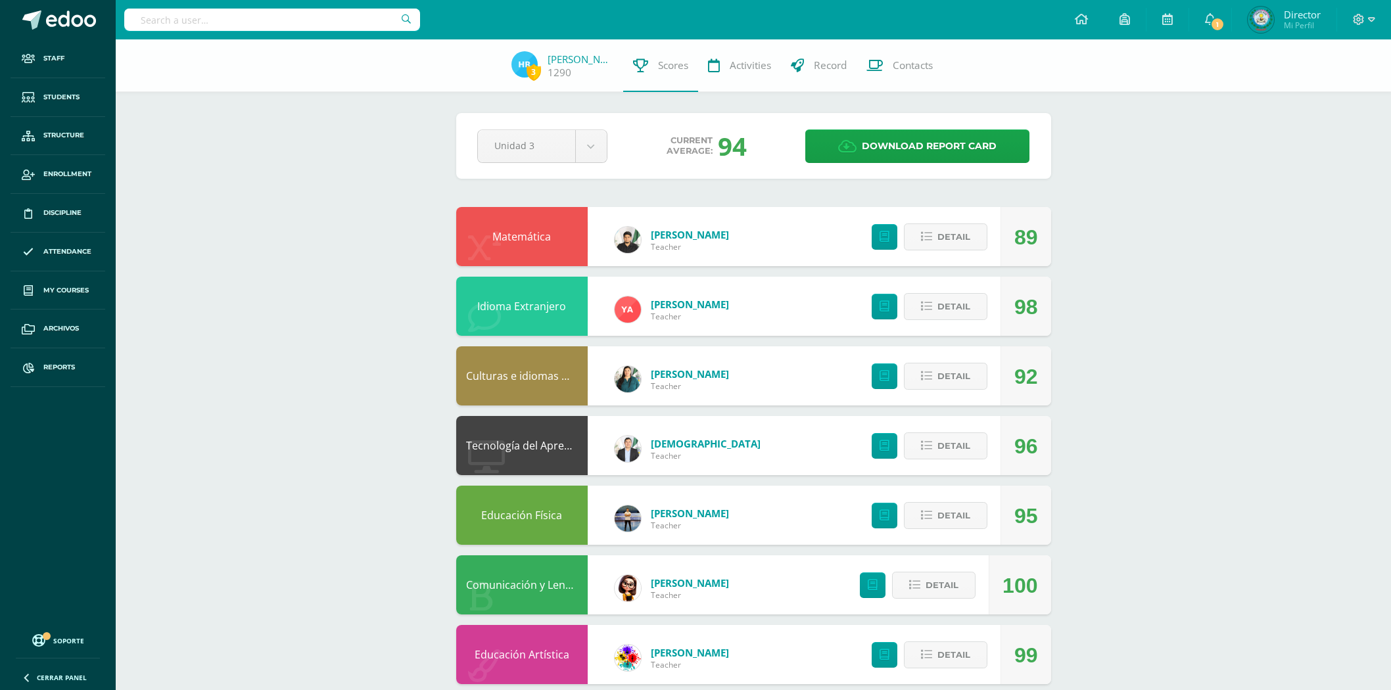 Image resolution: width=1391 pixels, height=690 pixels. What do you see at coordinates (68, 641) in the screenshot?
I see `span: Soporte` at bounding box center [68, 641].